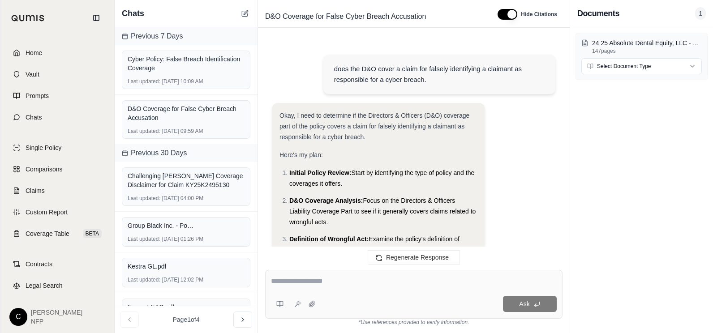 Image resolution: width=713 pixels, height=333 pixels. Describe the element at coordinates (18, 317) in the screenshot. I see `div: C` at that location.